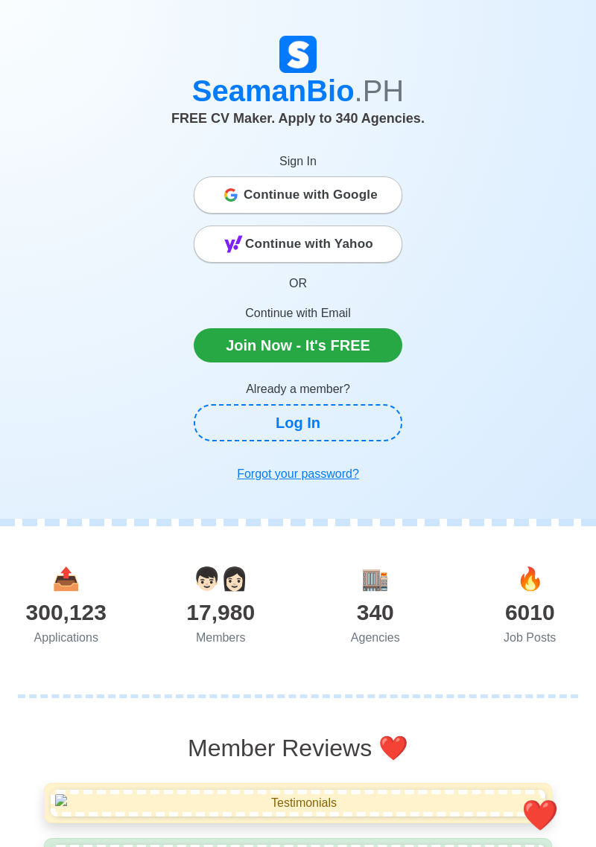 This screenshot has height=847, width=596. What do you see at coordinates (540, 815) in the screenshot?
I see `span: smiley` at bounding box center [540, 815].